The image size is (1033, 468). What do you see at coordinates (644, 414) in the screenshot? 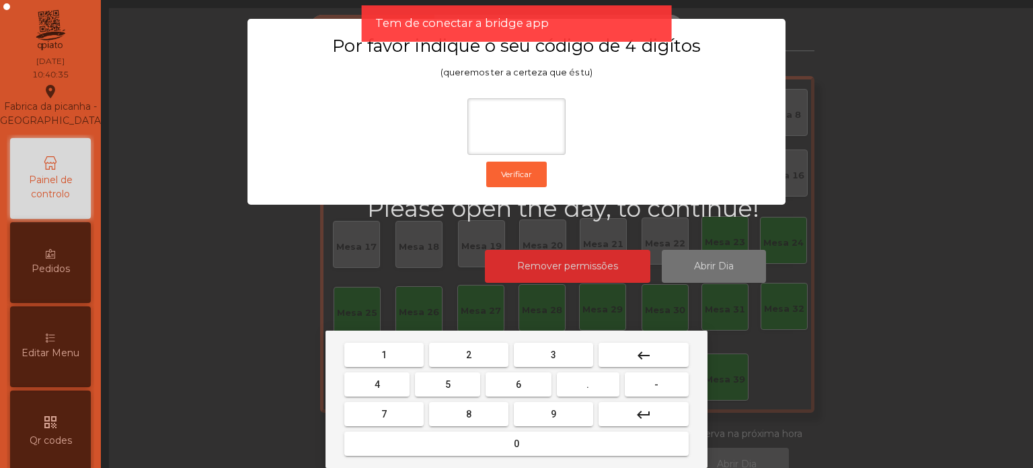
I see `mat-icon: keyboard_return` at bounding box center [644, 414].